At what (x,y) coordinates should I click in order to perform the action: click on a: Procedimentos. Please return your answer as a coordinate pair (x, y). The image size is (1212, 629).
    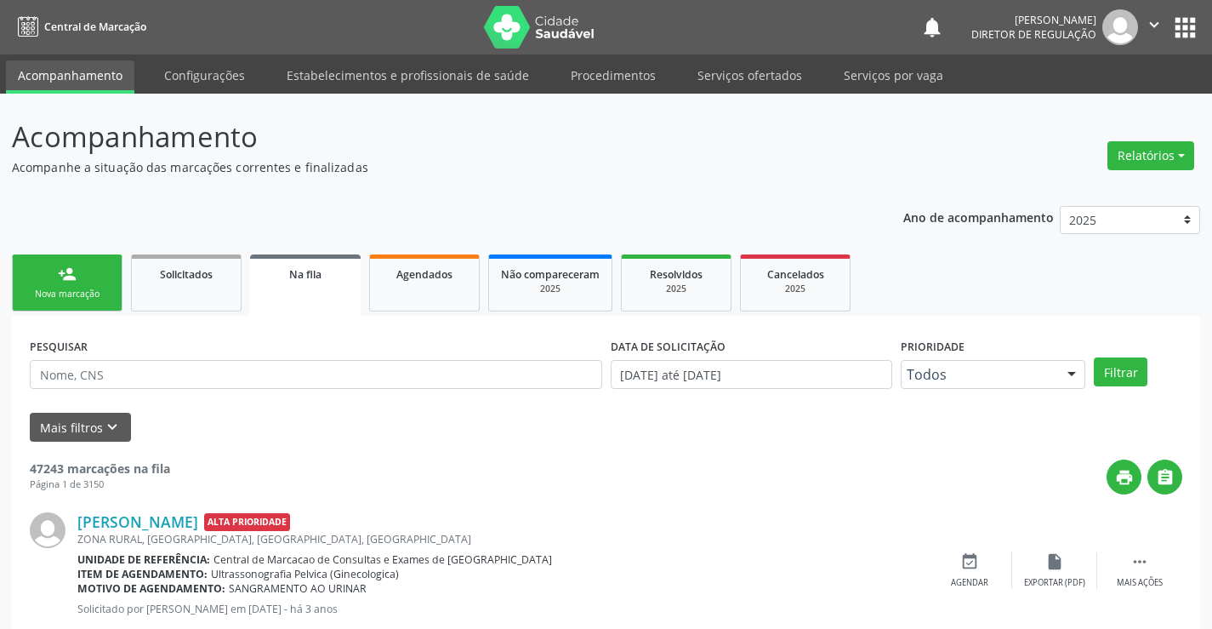
    Looking at the image, I should click on (613, 75).